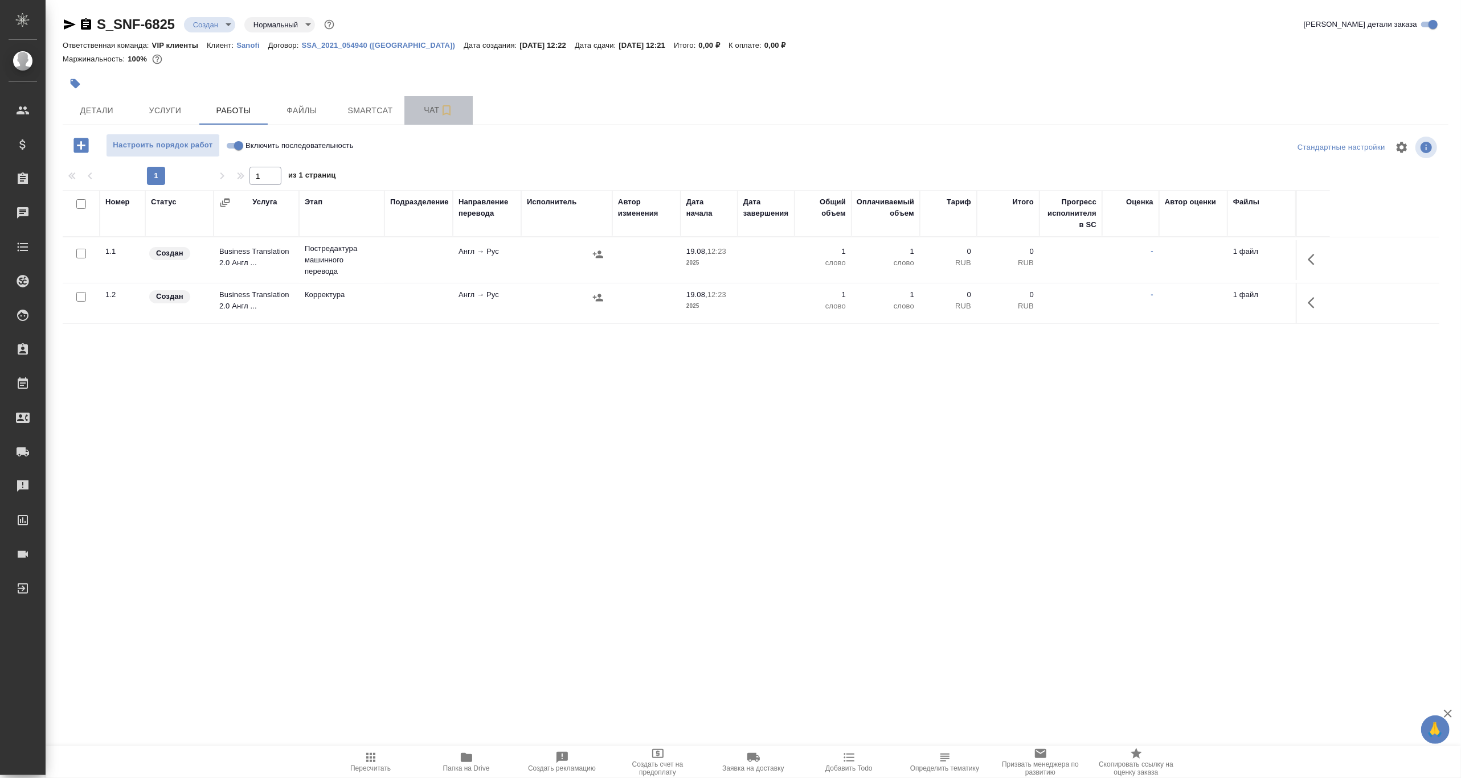 This screenshot has width=1461, height=778. Describe the element at coordinates (446, 110) in the screenshot. I see `svg: Подписаться` at that location.